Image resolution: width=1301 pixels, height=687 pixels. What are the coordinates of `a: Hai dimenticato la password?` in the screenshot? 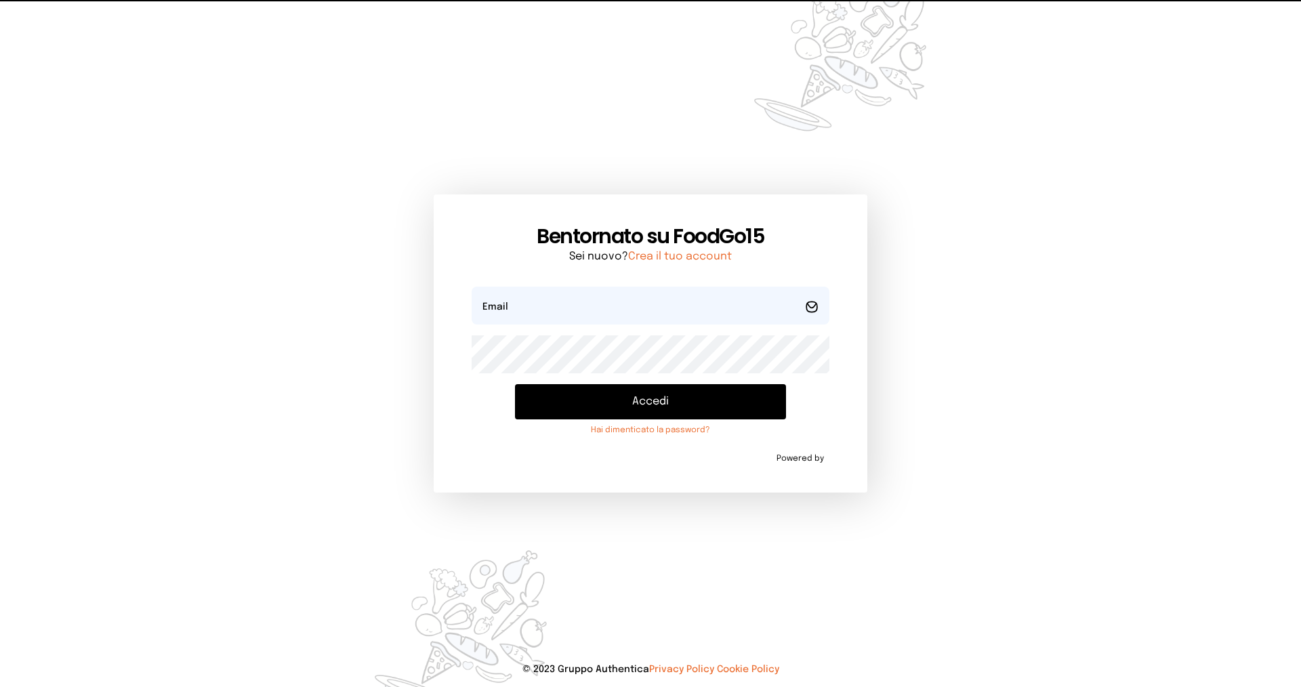 It's located at (650, 430).